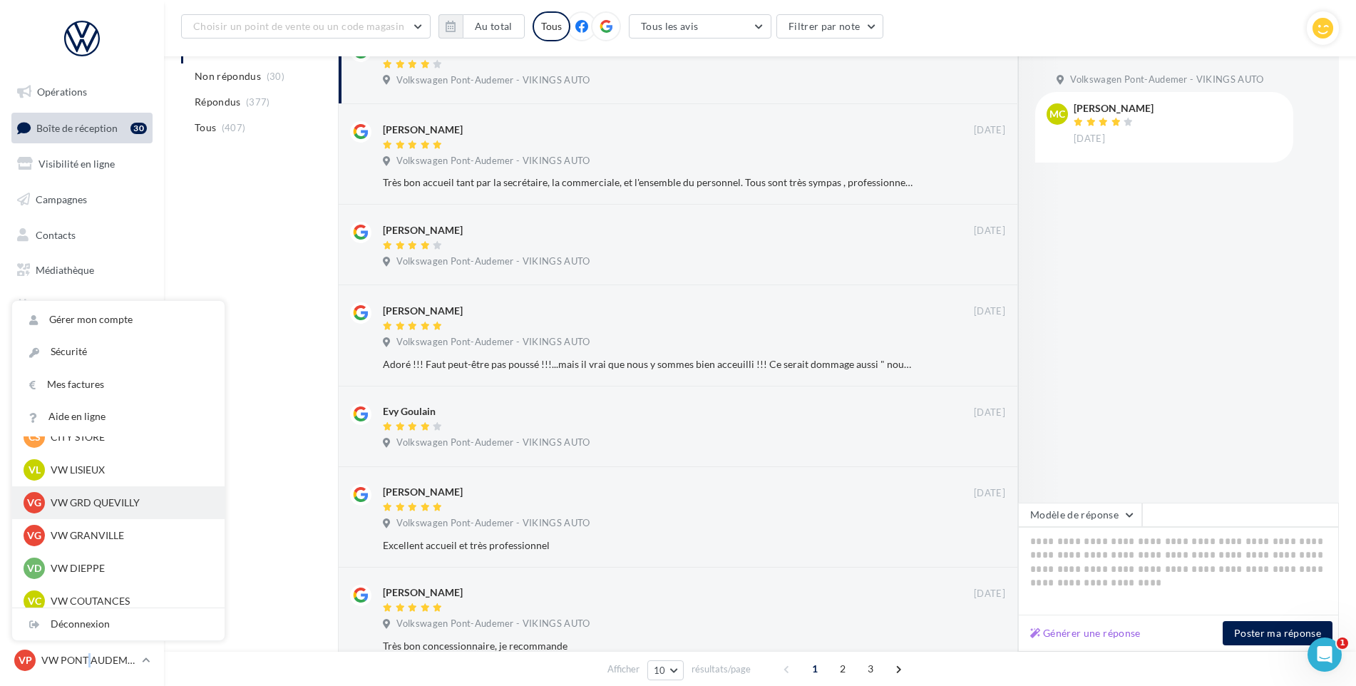 The height and width of the screenshot is (686, 1356). Describe the element at coordinates (65, 269) in the screenshot. I see `span: Médiathèque` at that location.